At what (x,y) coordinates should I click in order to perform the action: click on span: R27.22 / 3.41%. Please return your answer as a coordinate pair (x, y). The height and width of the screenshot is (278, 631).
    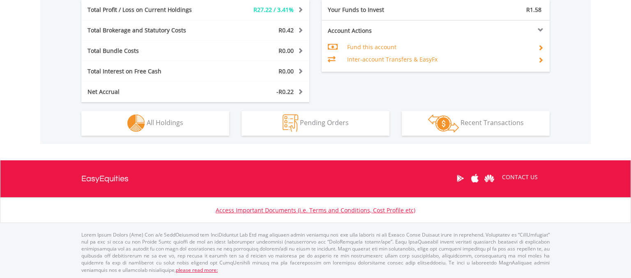
    Looking at the image, I should click on (273, 9).